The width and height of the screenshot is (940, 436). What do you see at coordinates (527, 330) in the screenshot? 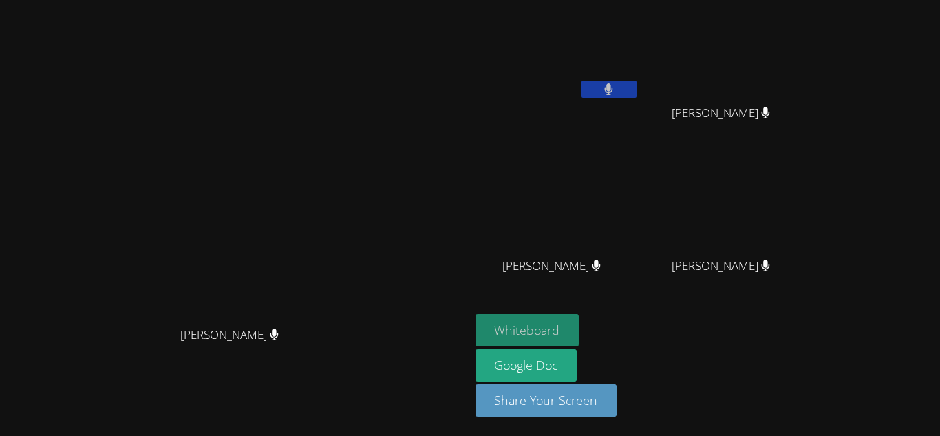
I see `button: Whiteboard` at bounding box center [527, 330].